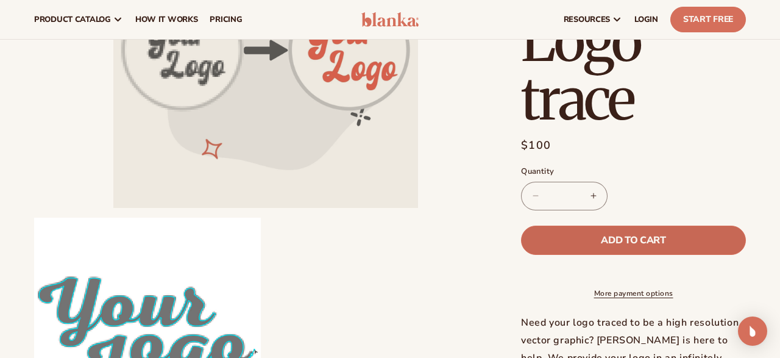 The height and width of the screenshot is (358, 780). I want to click on span: Add to cart, so click(633, 240).